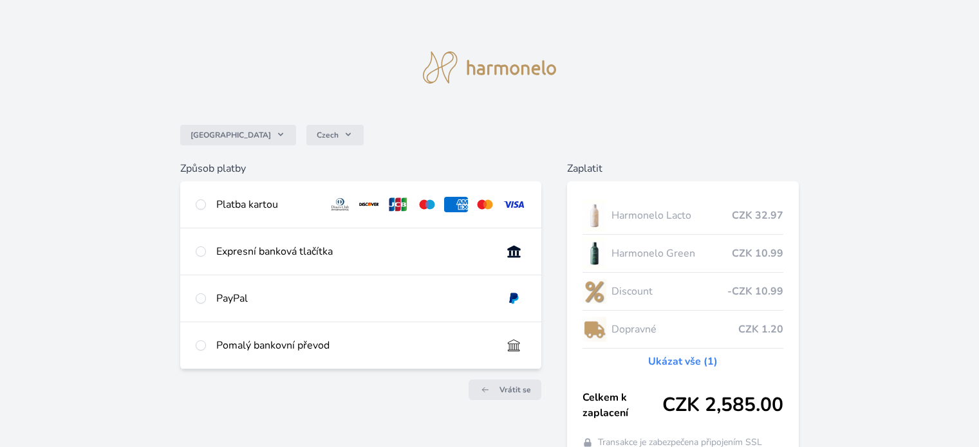 Image resolution: width=979 pixels, height=447 pixels. Describe the element at coordinates (485, 205) in the screenshot. I see `img: mc.svg` at that location.